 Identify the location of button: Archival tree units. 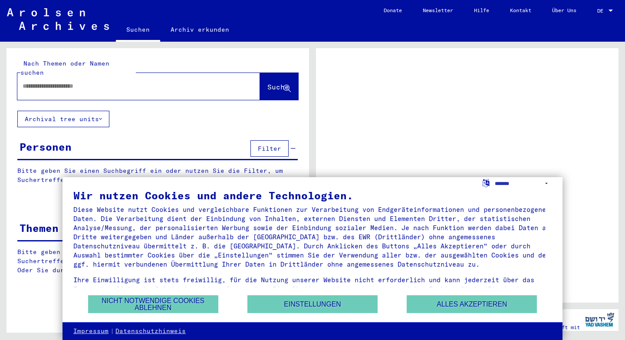
(63, 119).